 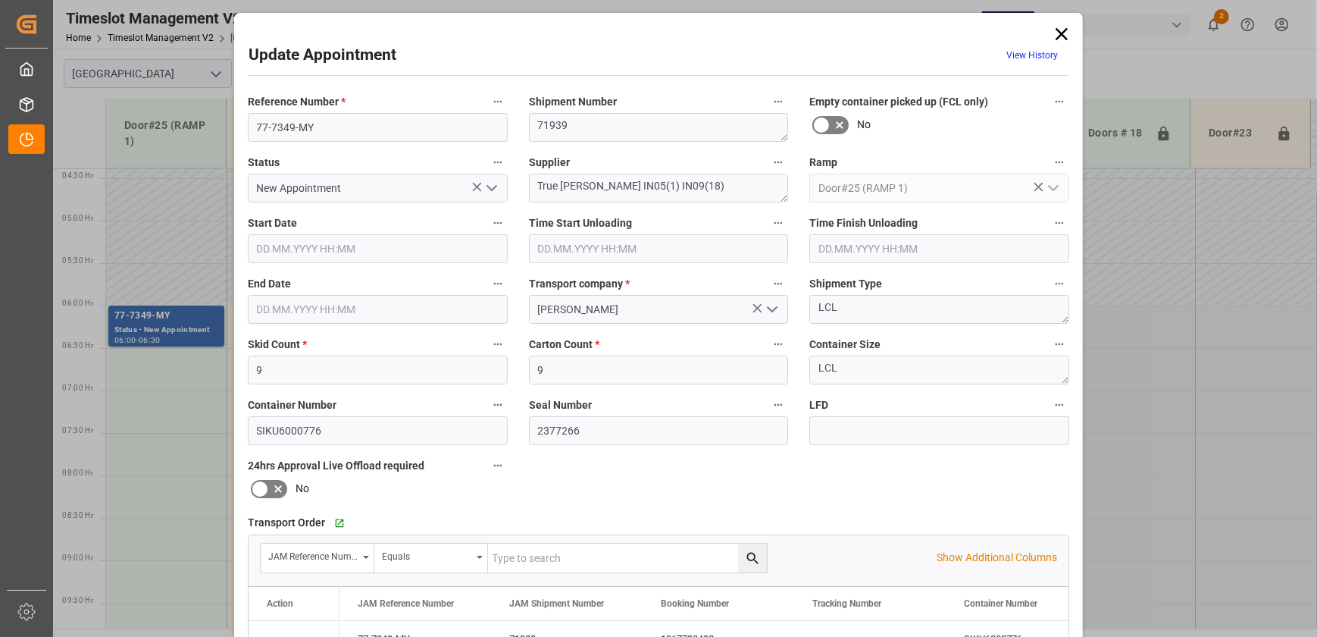 What do you see at coordinates (1059, 102) in the screenshot?
I see `button: Empty container picked up (FCL only)` at bounding box center [1059, 102].